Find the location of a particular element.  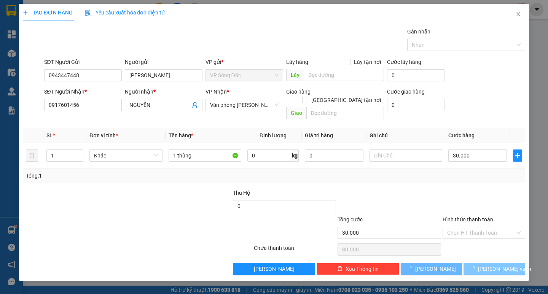

label: Hình thức thanh toán is located at coordinates (467, 219).